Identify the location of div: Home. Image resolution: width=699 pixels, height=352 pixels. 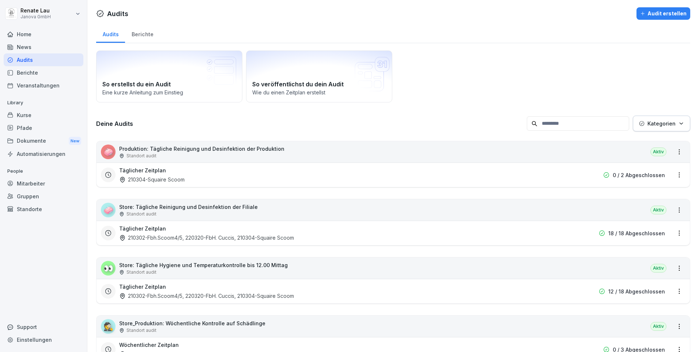
(44, 34).